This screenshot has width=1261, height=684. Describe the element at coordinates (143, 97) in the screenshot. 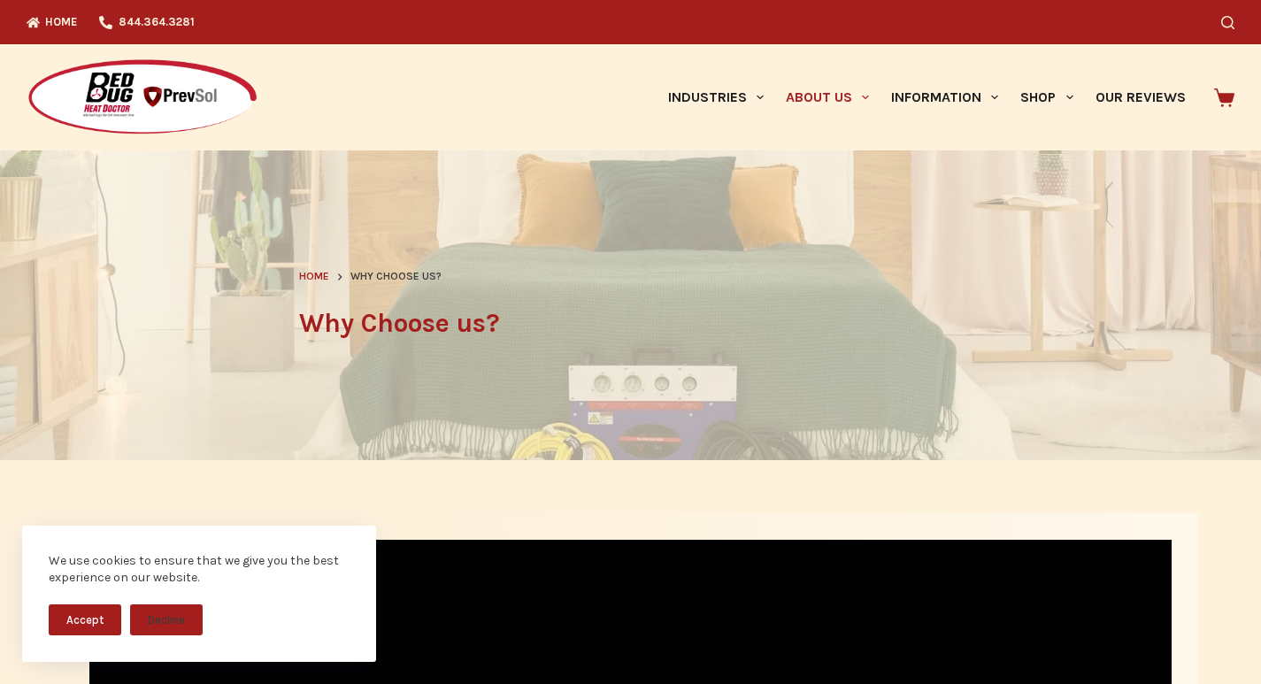

I see `a: Prevsol/Bed Bug Heat Doctor` at that location.